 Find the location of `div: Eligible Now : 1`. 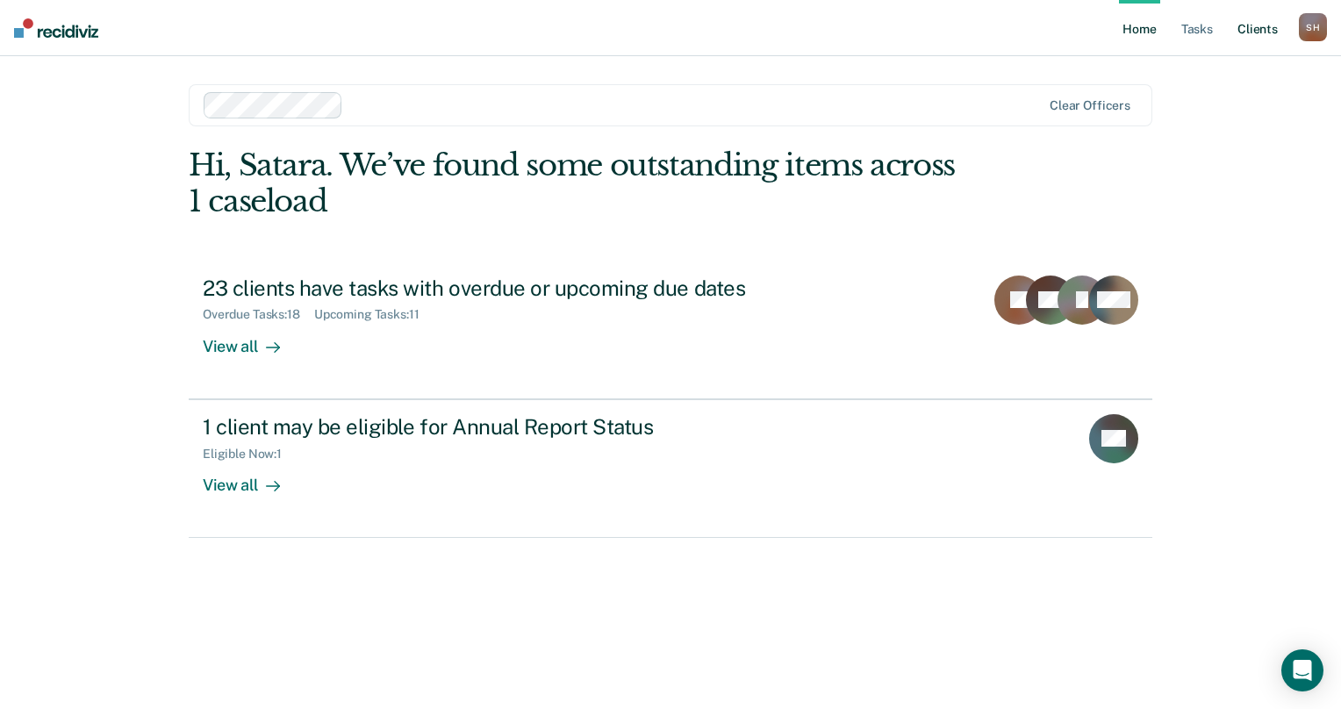

div: Eligible Now : 1 is located at coordinates (249, 454).